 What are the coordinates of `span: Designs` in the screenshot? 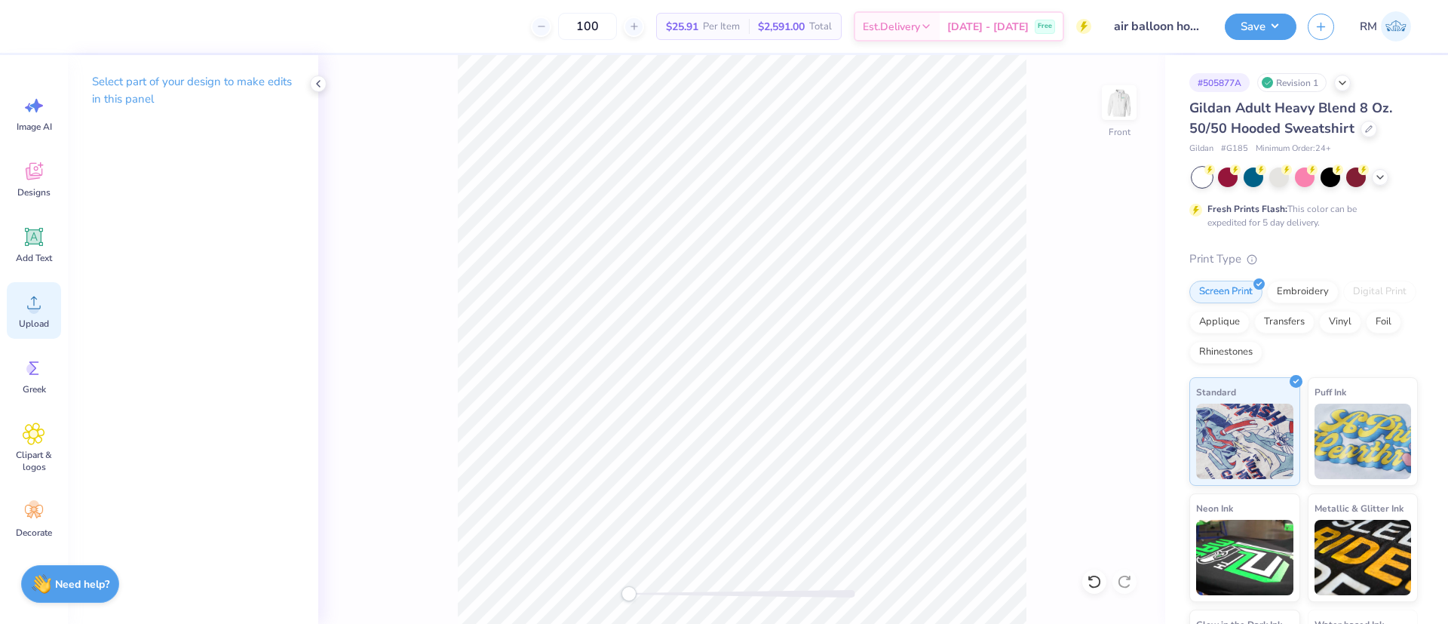 It's located at (34, 192).